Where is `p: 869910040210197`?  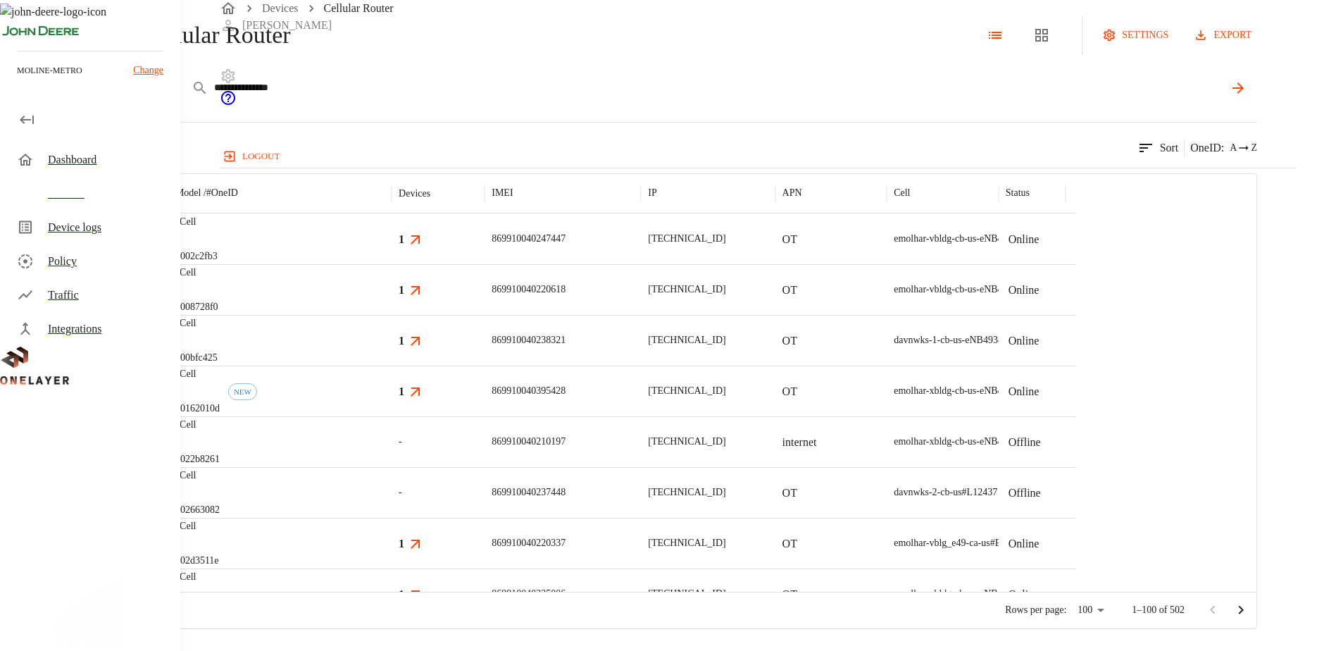 p: 869910040210197 is located at coordinates (528, 441).